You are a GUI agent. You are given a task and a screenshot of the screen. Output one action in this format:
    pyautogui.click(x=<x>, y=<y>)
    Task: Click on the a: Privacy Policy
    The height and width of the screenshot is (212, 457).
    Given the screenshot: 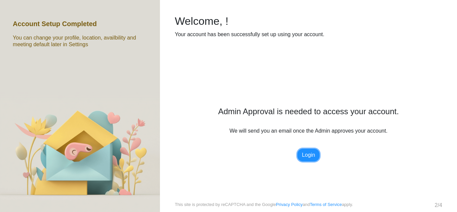 What is the action you would take?
    pyautogui.click(x=289, y=205)
    